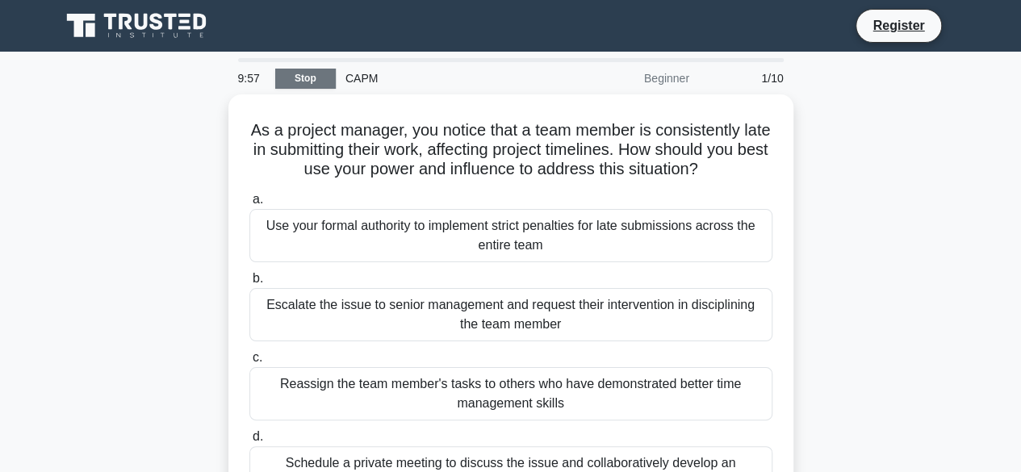  Describe the element at coordinates (258, 357) in the screenshot. I see `span: c.` at that location.